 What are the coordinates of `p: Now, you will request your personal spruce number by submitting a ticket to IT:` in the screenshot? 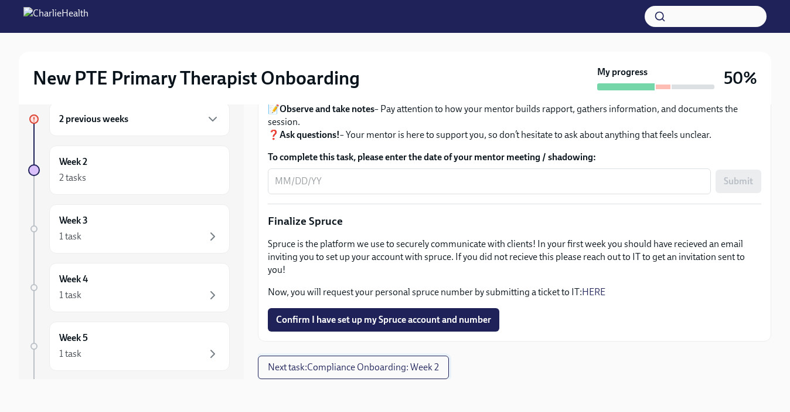 It's located at (515, 292).